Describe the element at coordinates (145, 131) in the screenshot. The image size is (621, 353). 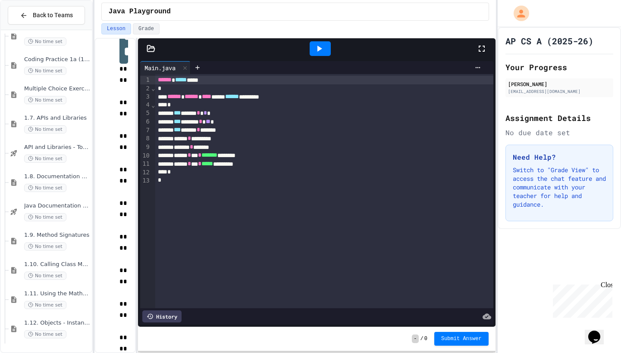
I see `div: 7` at that location.